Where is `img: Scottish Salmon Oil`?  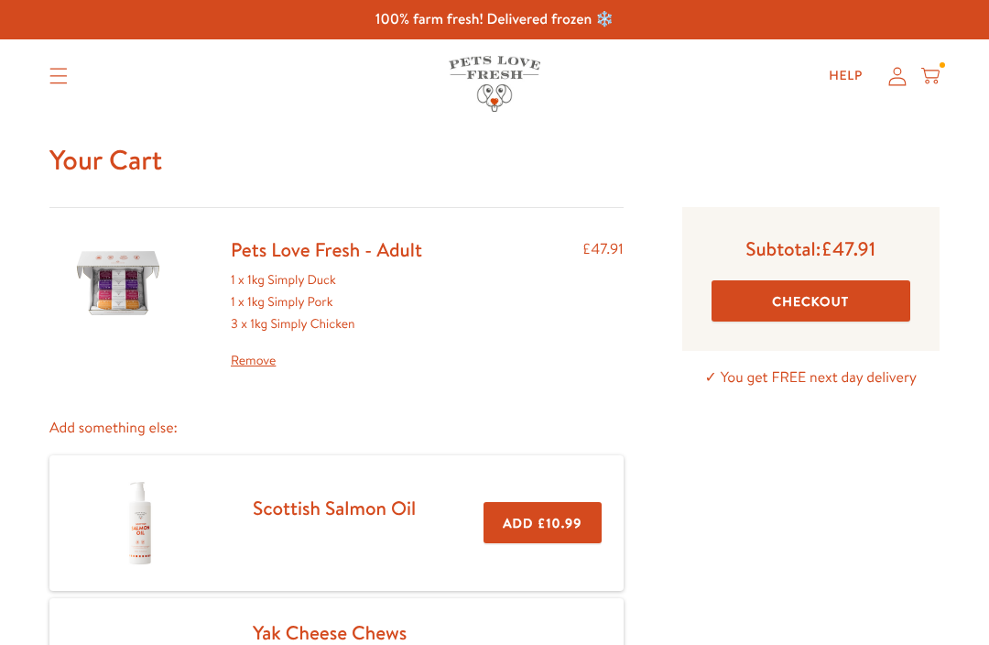 img: Scottish Salmon Oil is located at coordinates (140, 523).